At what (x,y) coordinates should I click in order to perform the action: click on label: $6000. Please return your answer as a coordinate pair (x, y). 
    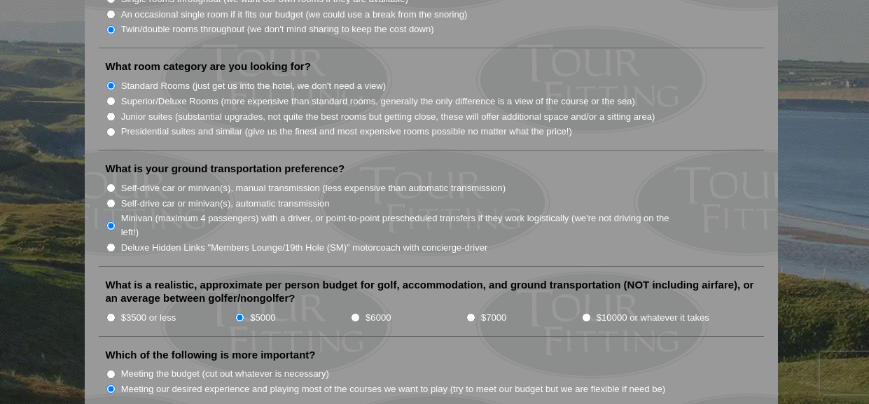
    Looking at the image, I should click on (378, 318).